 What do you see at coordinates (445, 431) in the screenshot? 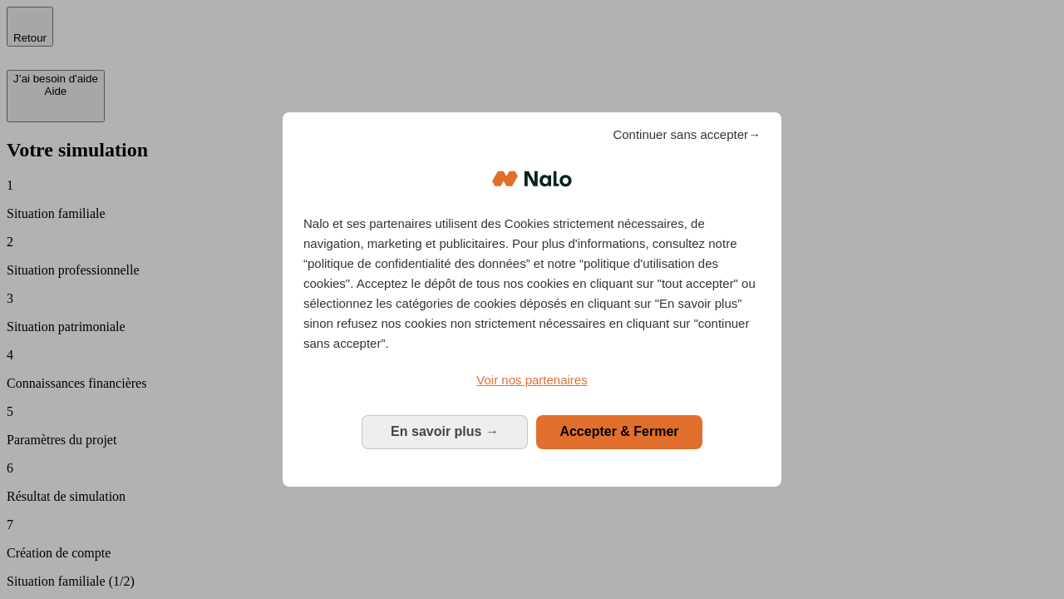
I see `button: En savoir plus: Configurer vos consentements` at bounding box center [445, 431].